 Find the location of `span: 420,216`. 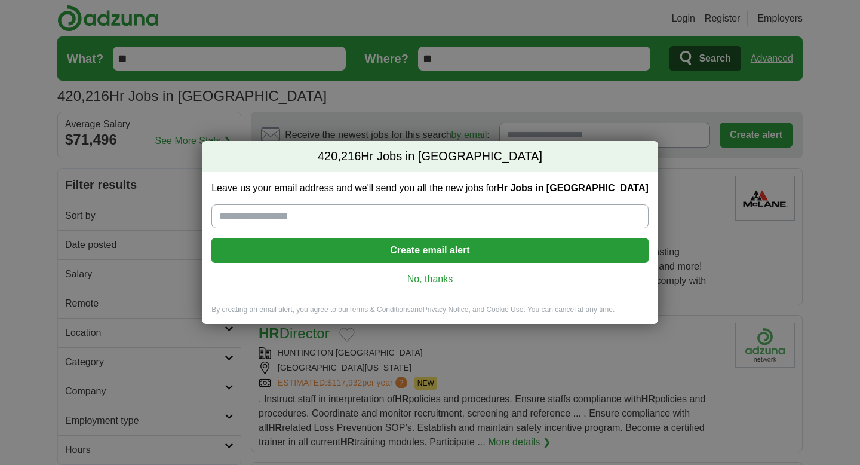

span: 420,216 is located at coordinates (339, 156).